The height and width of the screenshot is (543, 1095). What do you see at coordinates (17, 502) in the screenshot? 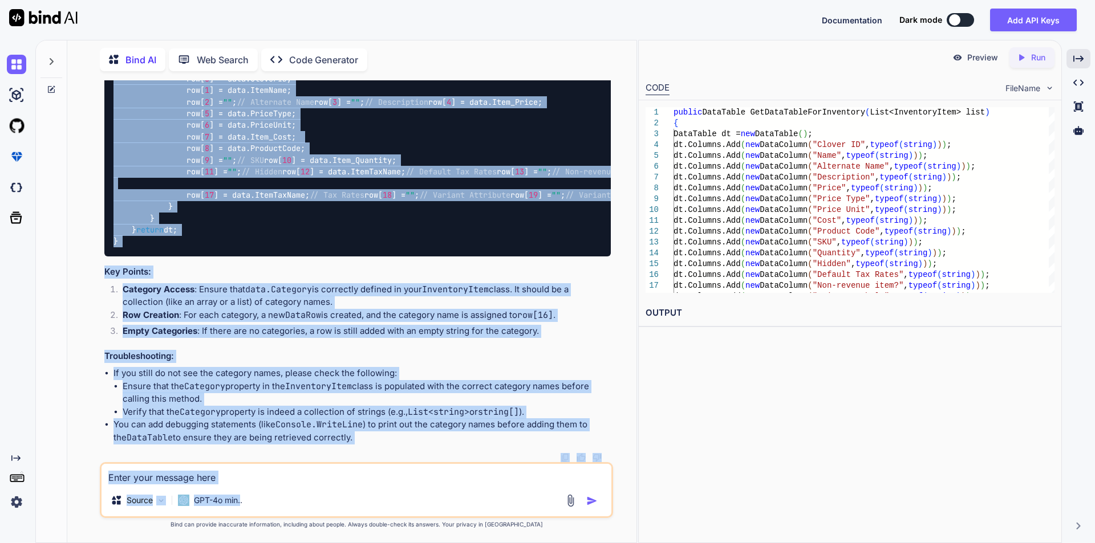
I see `img: settings` at bounding box center [17, 502].